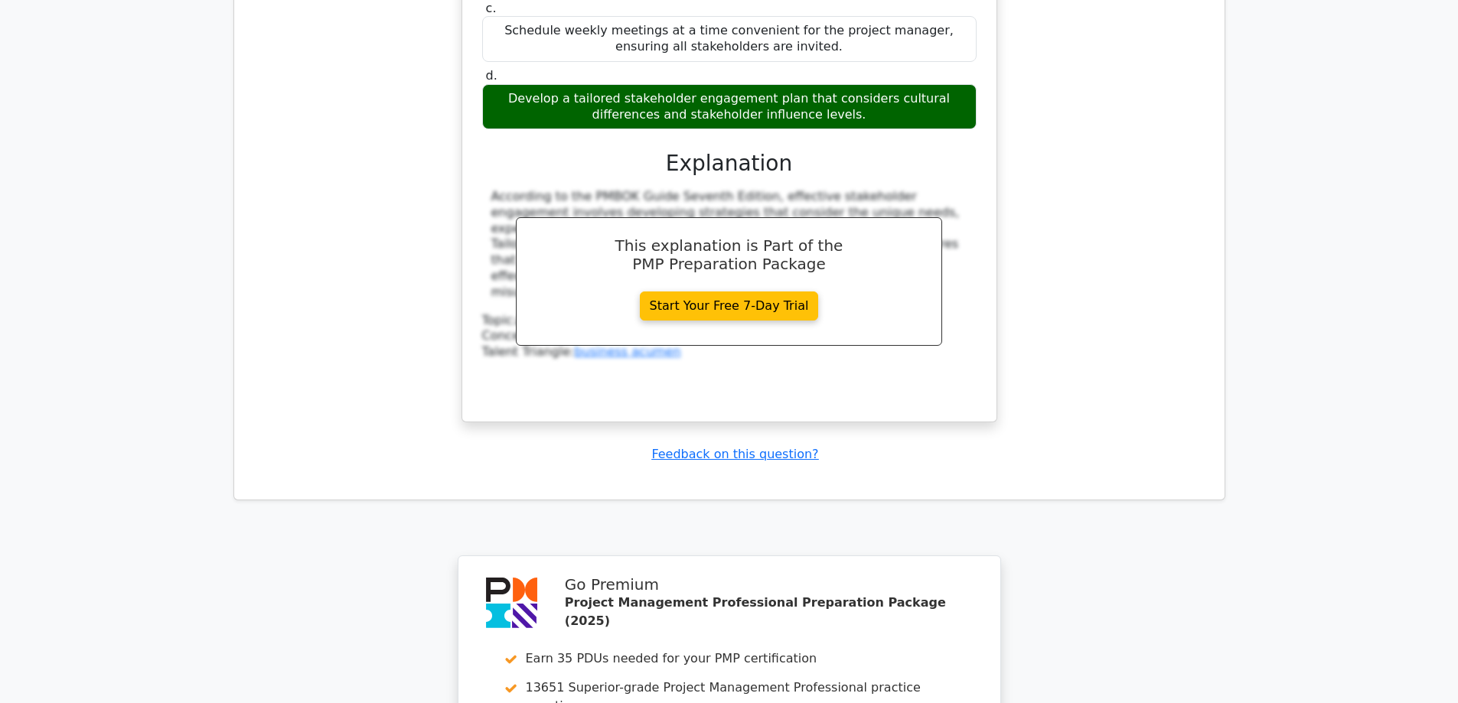 This screenshot has width=1458, height=703. What do you see at coordinates (729, 107) in the screenshot?
I see `div: Develop a tailored stakeholder engagement plan that considers cultural differences and stakeholde...` at bounding box center [729, 107].